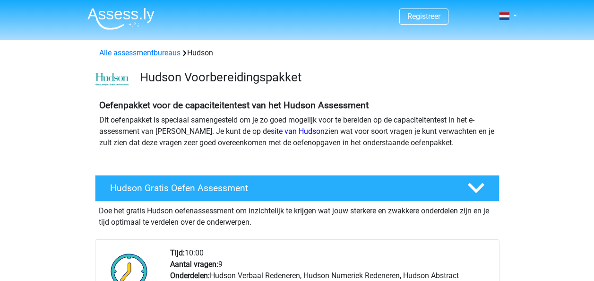 The image size is (594, 281). What do you see at coordinates (112, 79) in the screenshot?
I see `img: cefd0e47479f4eb8e8c001c0d358d5812e054fa8.png` at bounding box center [112, 79].